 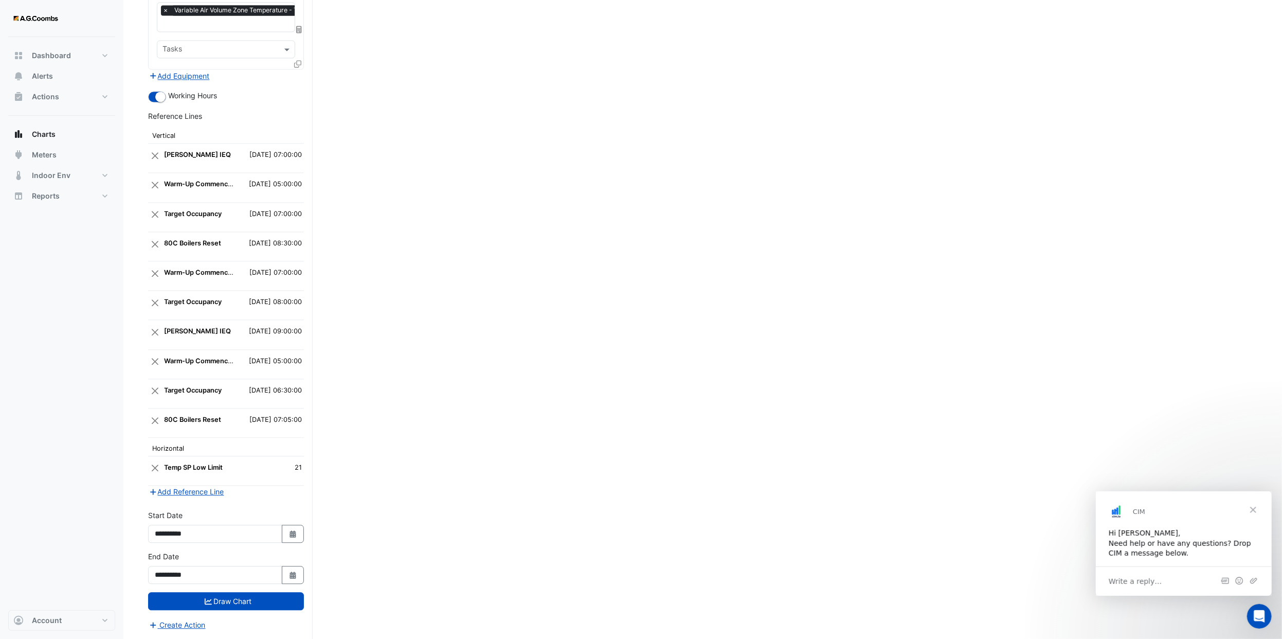 I want to click on button: Charts, so click(x=62, y=134).